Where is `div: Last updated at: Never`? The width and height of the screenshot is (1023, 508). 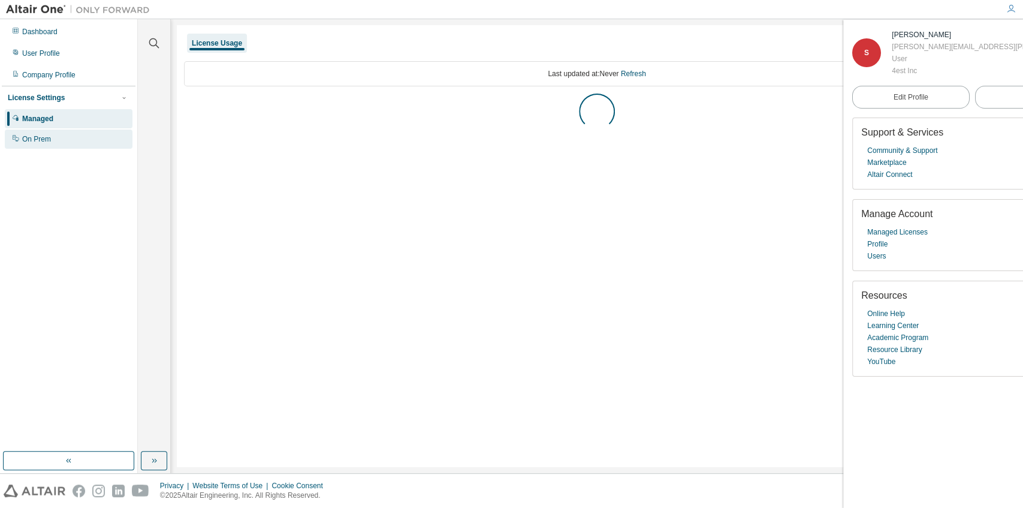 div: Last updated at: Never is located at coordinates (597, 74).